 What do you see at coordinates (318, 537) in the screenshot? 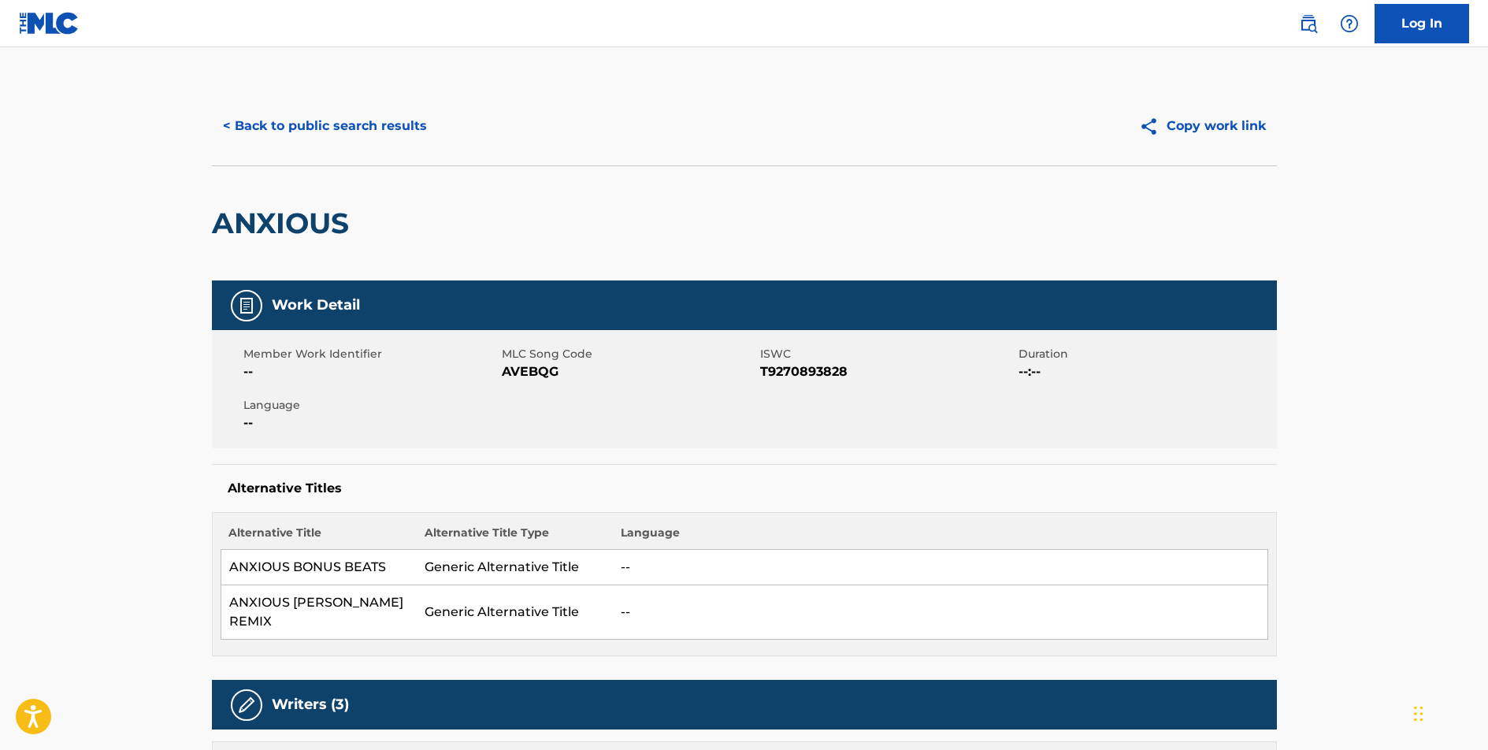
I see `th: Alternative Title` at bounding box center [318, 537].